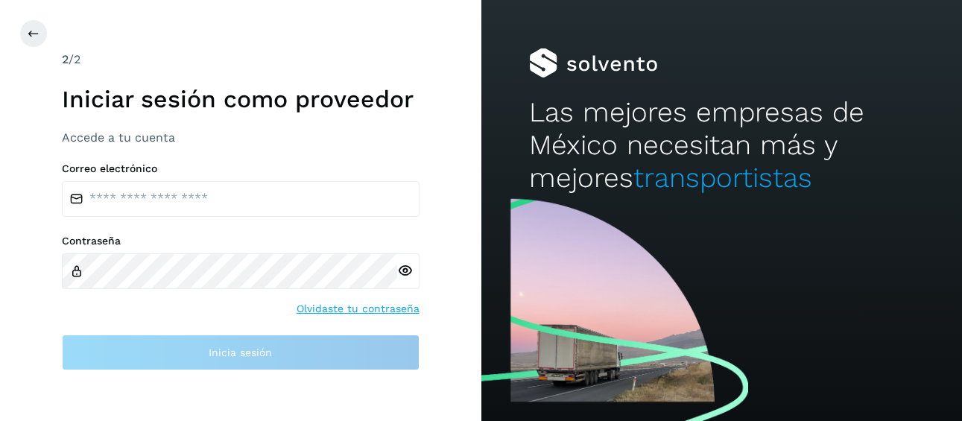 The width and height of the screenshot is (962, 421). What do you see at coordinates (241, 137) in the screenshot?
I see `h3: Accede a tu cuenta` at bounding box center [241, 137].